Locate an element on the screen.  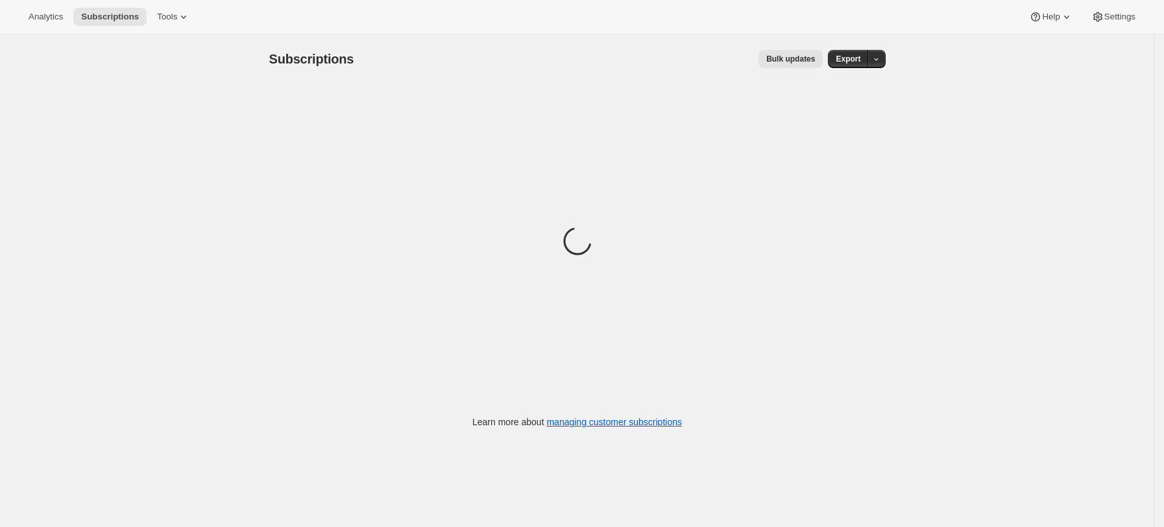
span: Settings is located at coordinates (1120, 17).